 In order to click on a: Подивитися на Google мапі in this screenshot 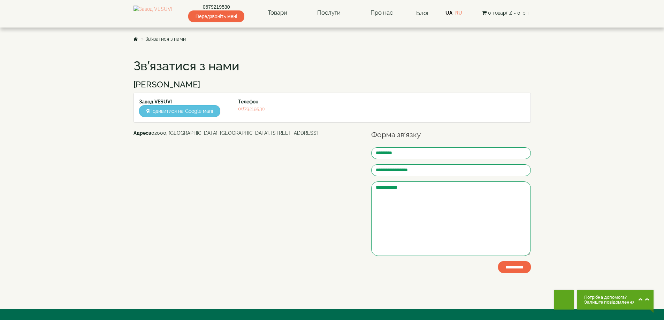, I will do `click(180, 111)`.